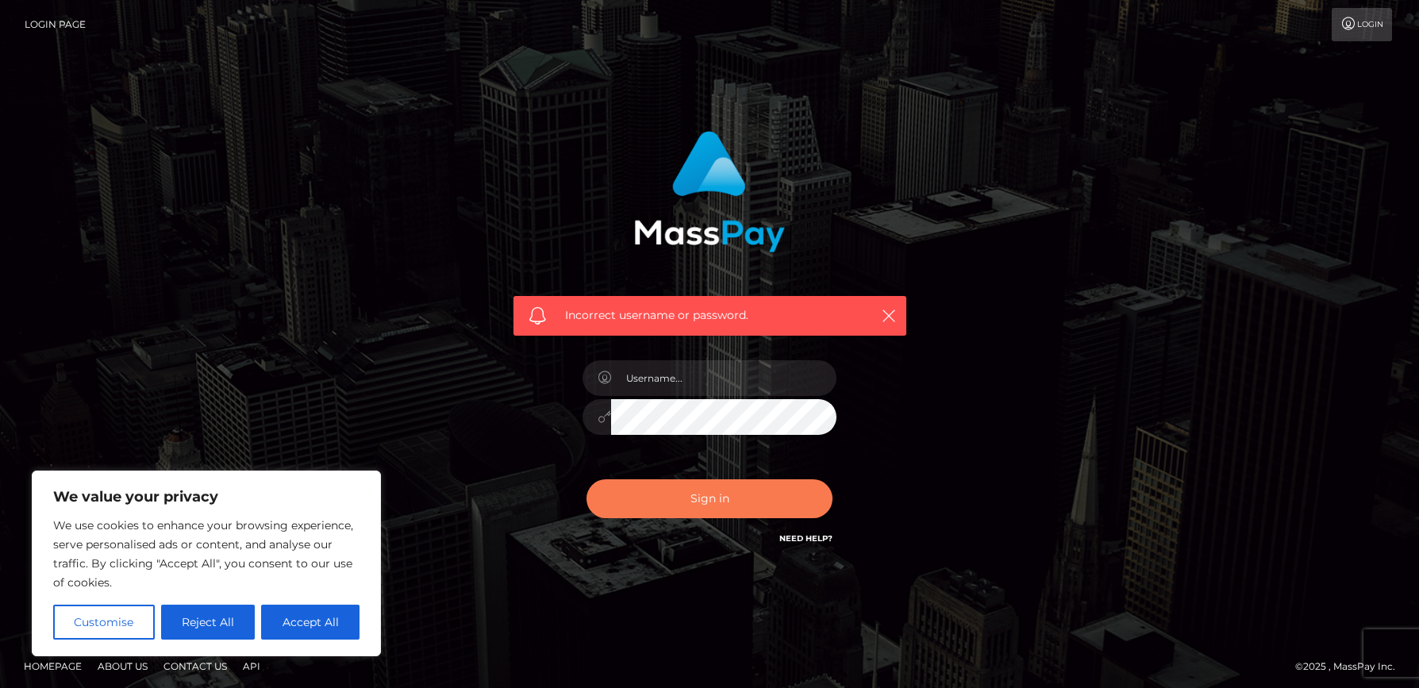  What do you see at coordinates (710, 315) in the screenshot?
I see `span: Incorrect username or password.` at bounding box center [710, 315].